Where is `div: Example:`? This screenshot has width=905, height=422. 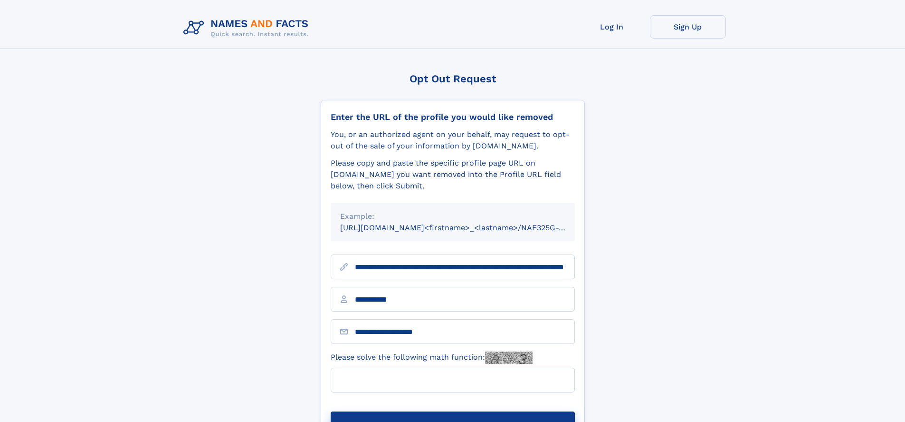 div: Example: is located at coordinates (453, 216).